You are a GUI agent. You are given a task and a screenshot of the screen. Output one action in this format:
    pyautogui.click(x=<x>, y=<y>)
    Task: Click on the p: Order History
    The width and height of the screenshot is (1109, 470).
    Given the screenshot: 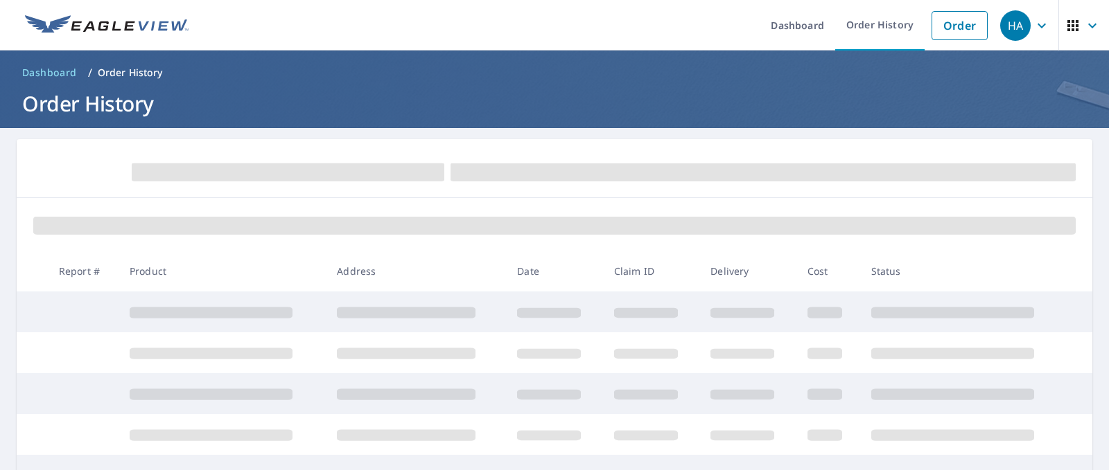 What is the action you would take?
    pyautogui.click(x=130, y=73)
    